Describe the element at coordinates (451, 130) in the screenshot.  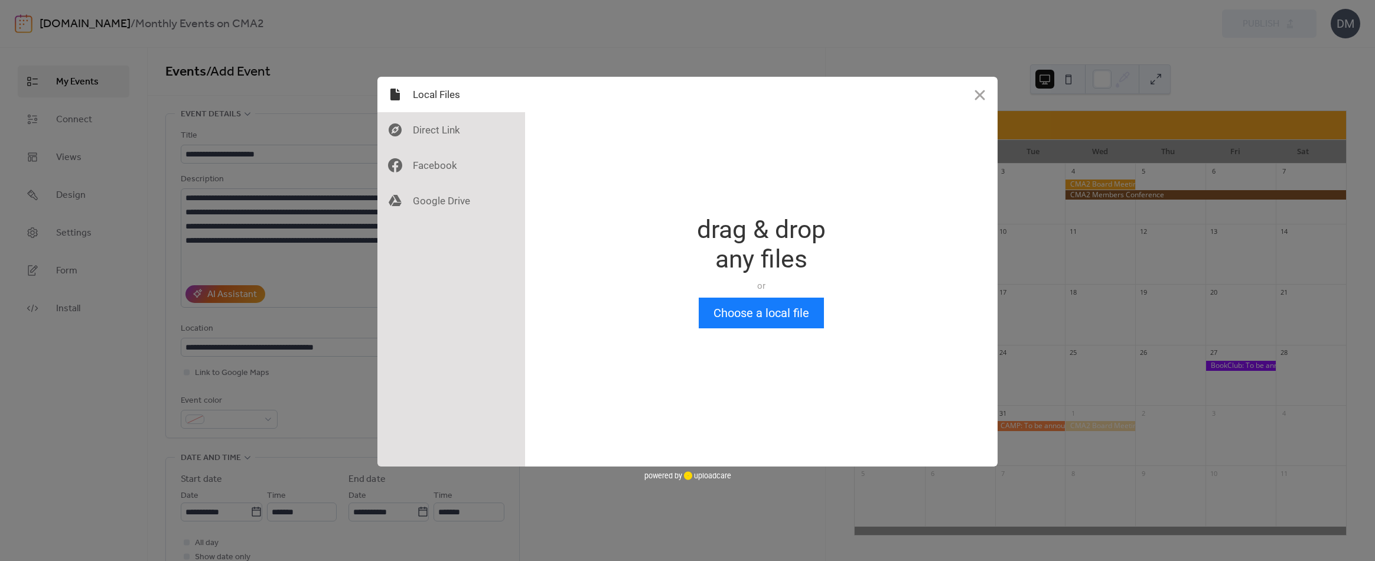
I see `div: Direct Link` at that location.